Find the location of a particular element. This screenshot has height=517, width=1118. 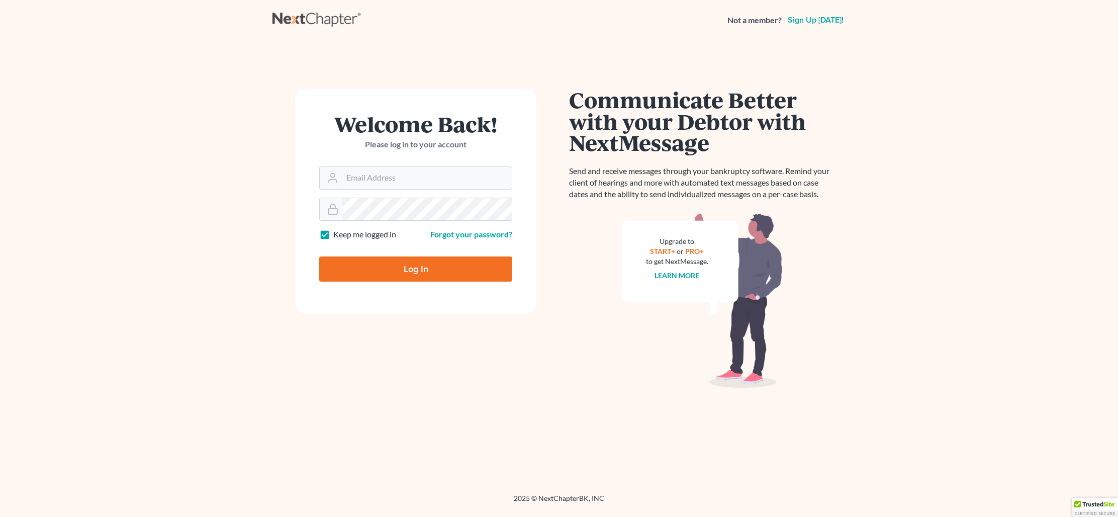

strong: Not a member? is located at coordinates (754, 20).